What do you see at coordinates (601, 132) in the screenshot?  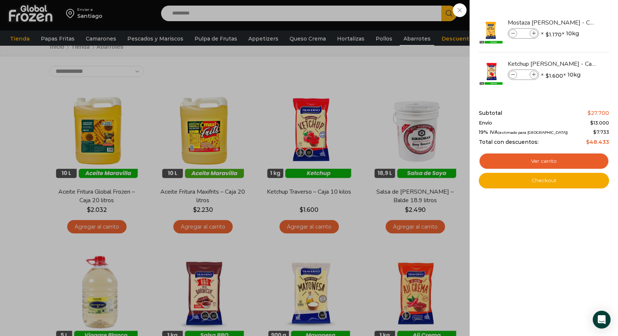 I see `span: 7.733` at bounding box center [601, 132].